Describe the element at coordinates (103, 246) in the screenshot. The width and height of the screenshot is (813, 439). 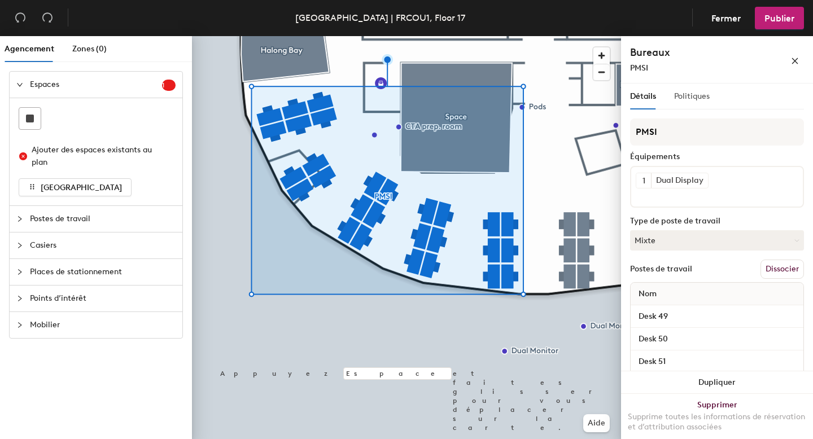
I see `span: Casiers` at that location.